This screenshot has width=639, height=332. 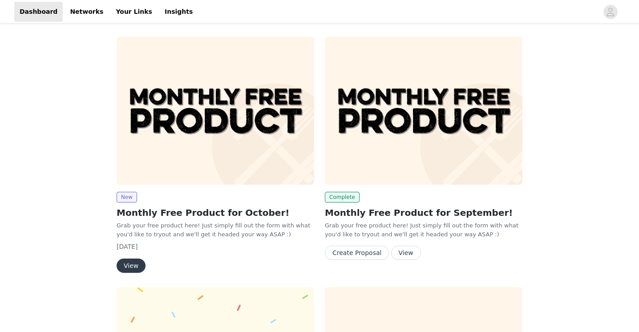 I want to click on a: Insights, so click(x=179, y=12).